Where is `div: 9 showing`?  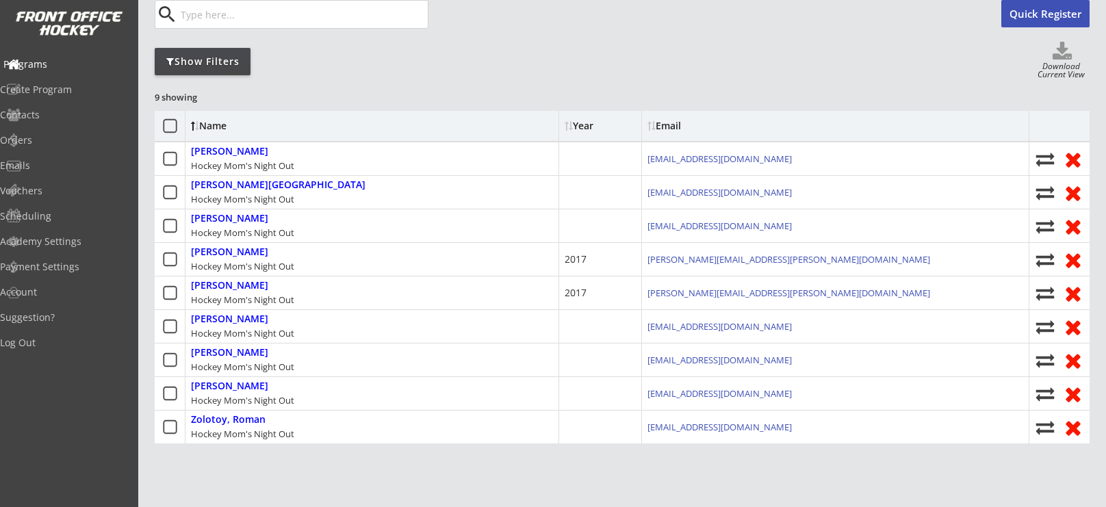 div: 9 showing is located at coordinates (204, 97).